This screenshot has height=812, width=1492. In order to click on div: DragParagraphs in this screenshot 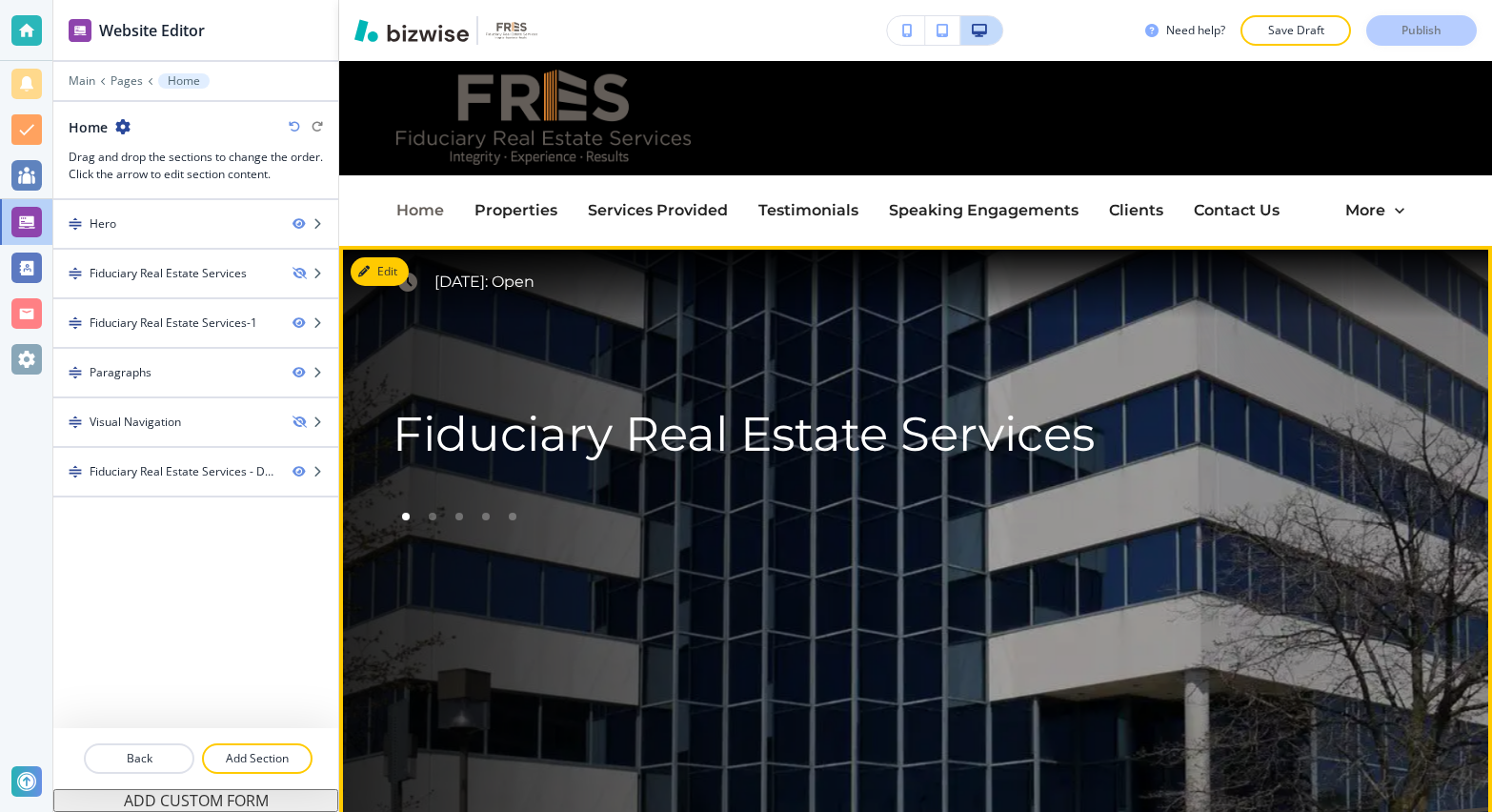, I will do `click(195, 373)`.